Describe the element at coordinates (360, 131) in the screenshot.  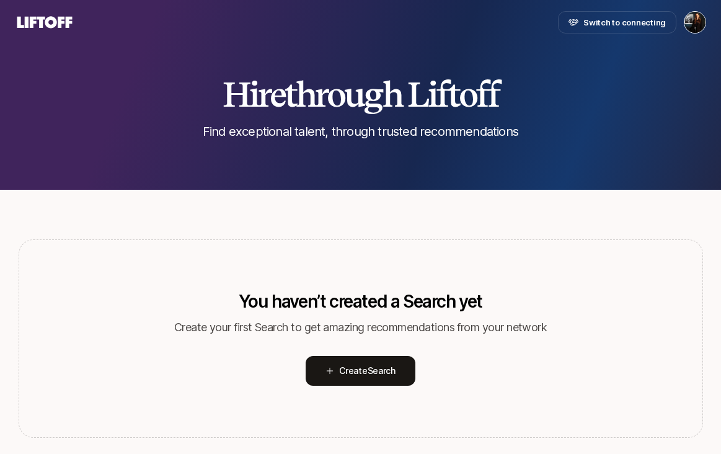
I see `p: Find exceptional talent, through trusted recommendations` at that location.